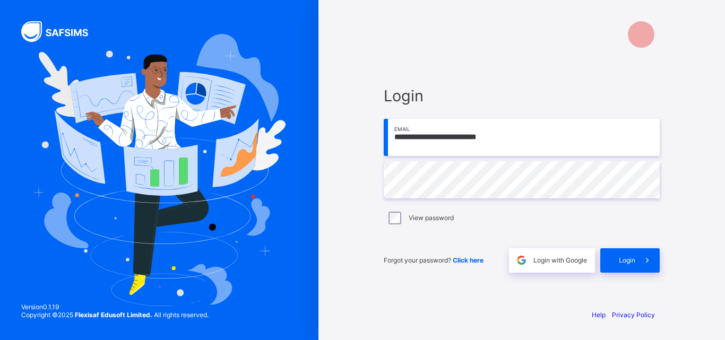  I want to click on img: Hero Image, so click(159, 170).